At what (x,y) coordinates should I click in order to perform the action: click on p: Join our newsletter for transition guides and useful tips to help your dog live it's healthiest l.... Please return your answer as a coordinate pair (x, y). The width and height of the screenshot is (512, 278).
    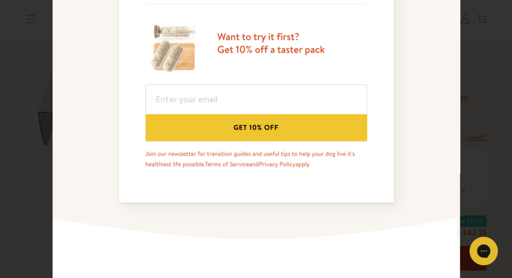
    Looking at the image, I should click on (256, 159).